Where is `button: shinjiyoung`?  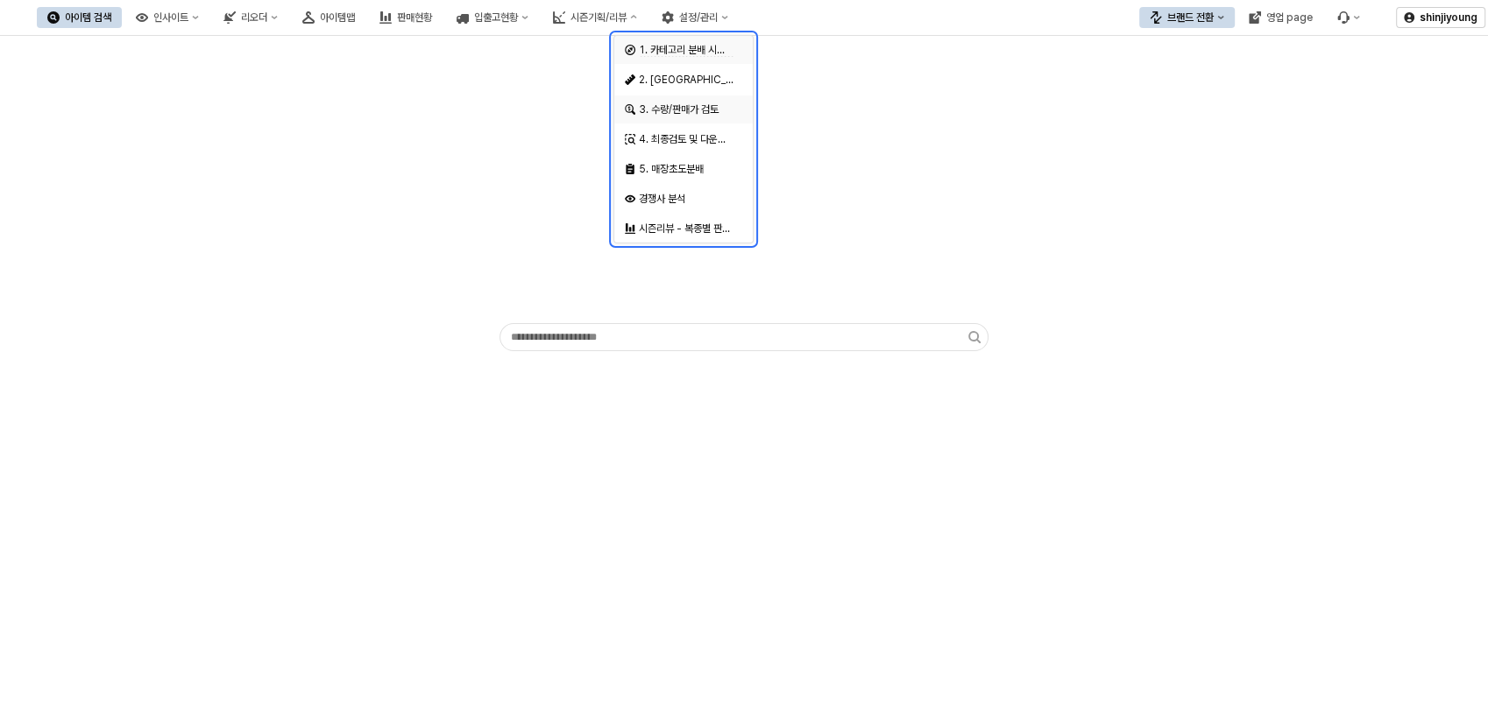 button: shinjiyoung is located at coordinates (1440, 18).